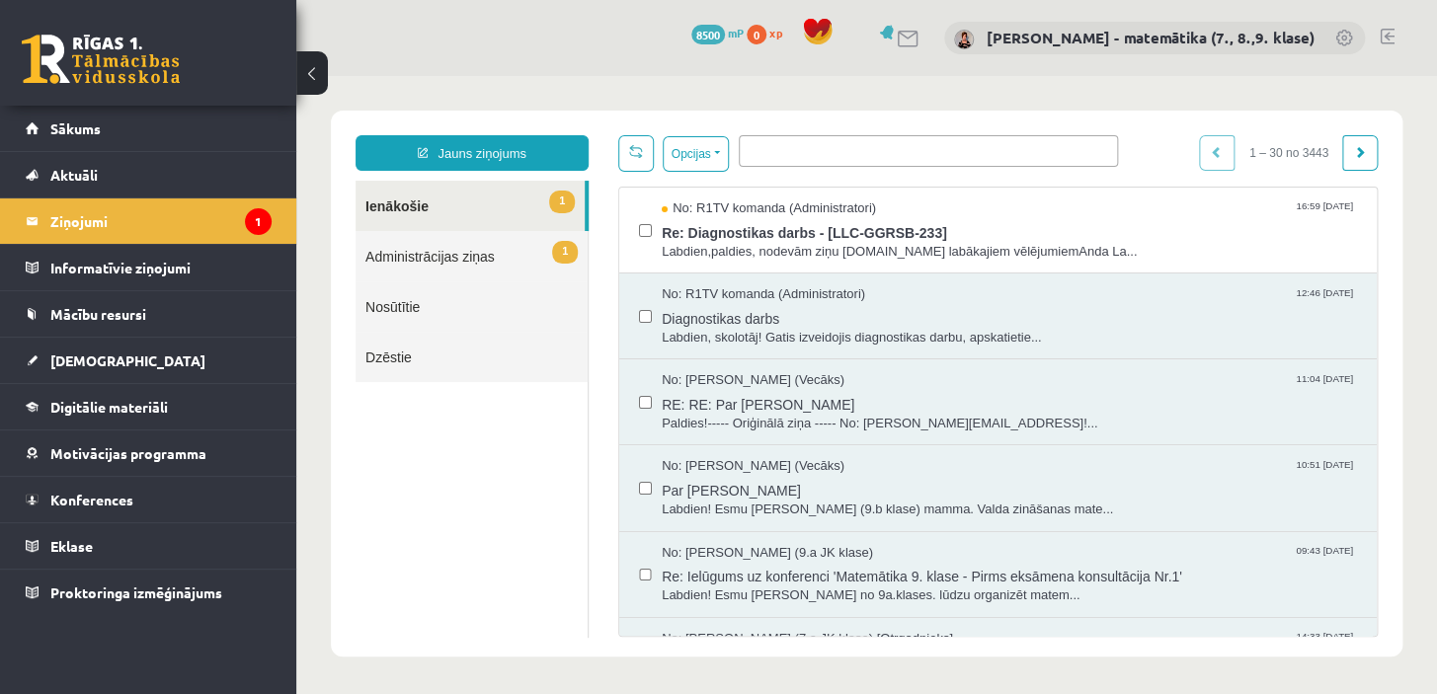 This screenshot has width=1437, height=694. Describe the element at coordinates (148, 593) in the screenshot. I see `a: Proktoringa izmēģinājums` at that location.